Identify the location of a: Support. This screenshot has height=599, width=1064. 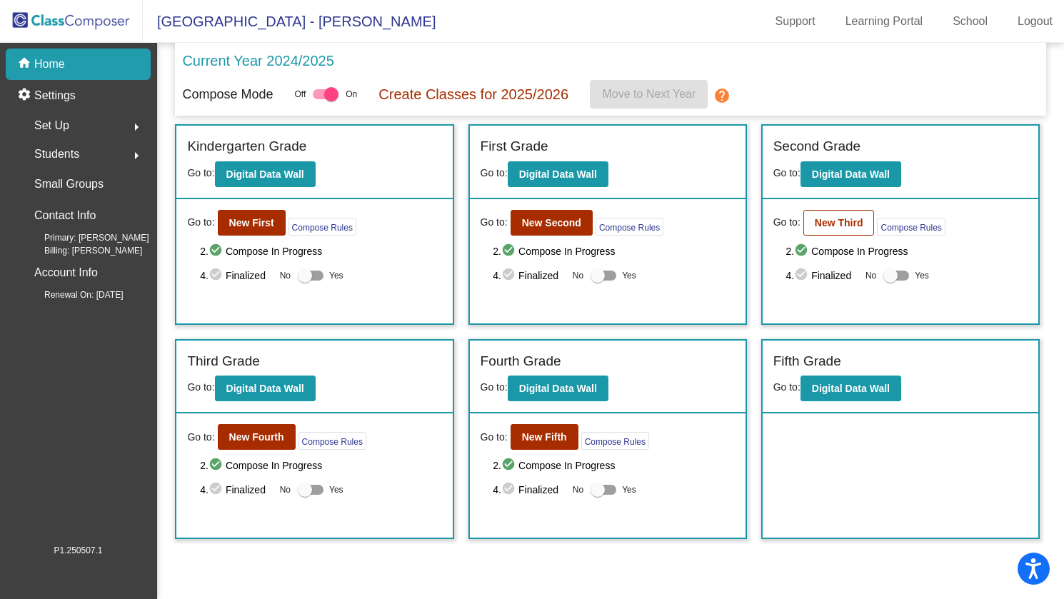
(796, 21).